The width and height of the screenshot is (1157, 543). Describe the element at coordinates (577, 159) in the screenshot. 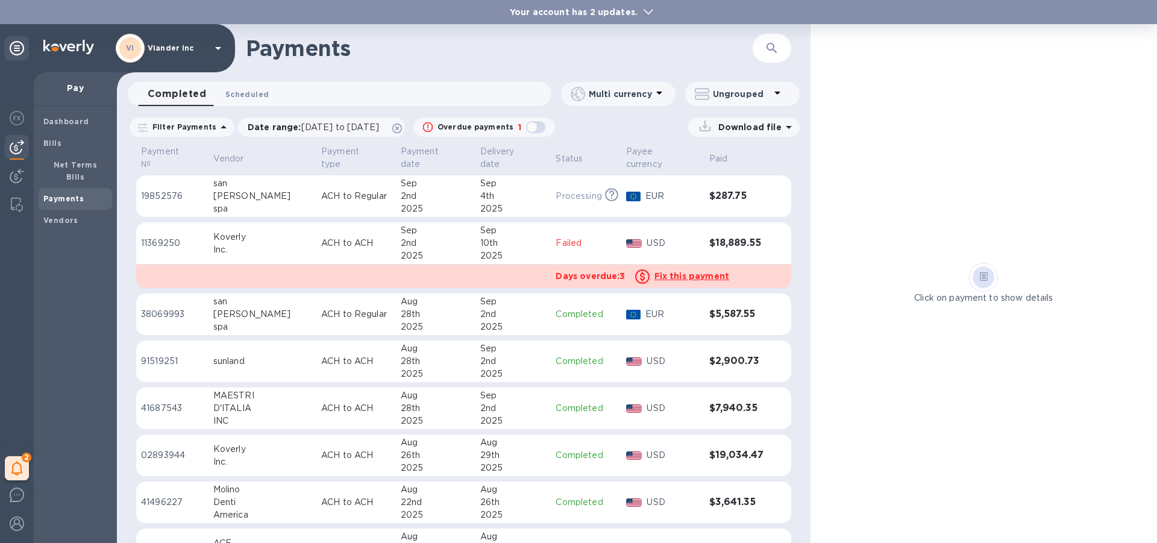

I see `span: Status` at that location.